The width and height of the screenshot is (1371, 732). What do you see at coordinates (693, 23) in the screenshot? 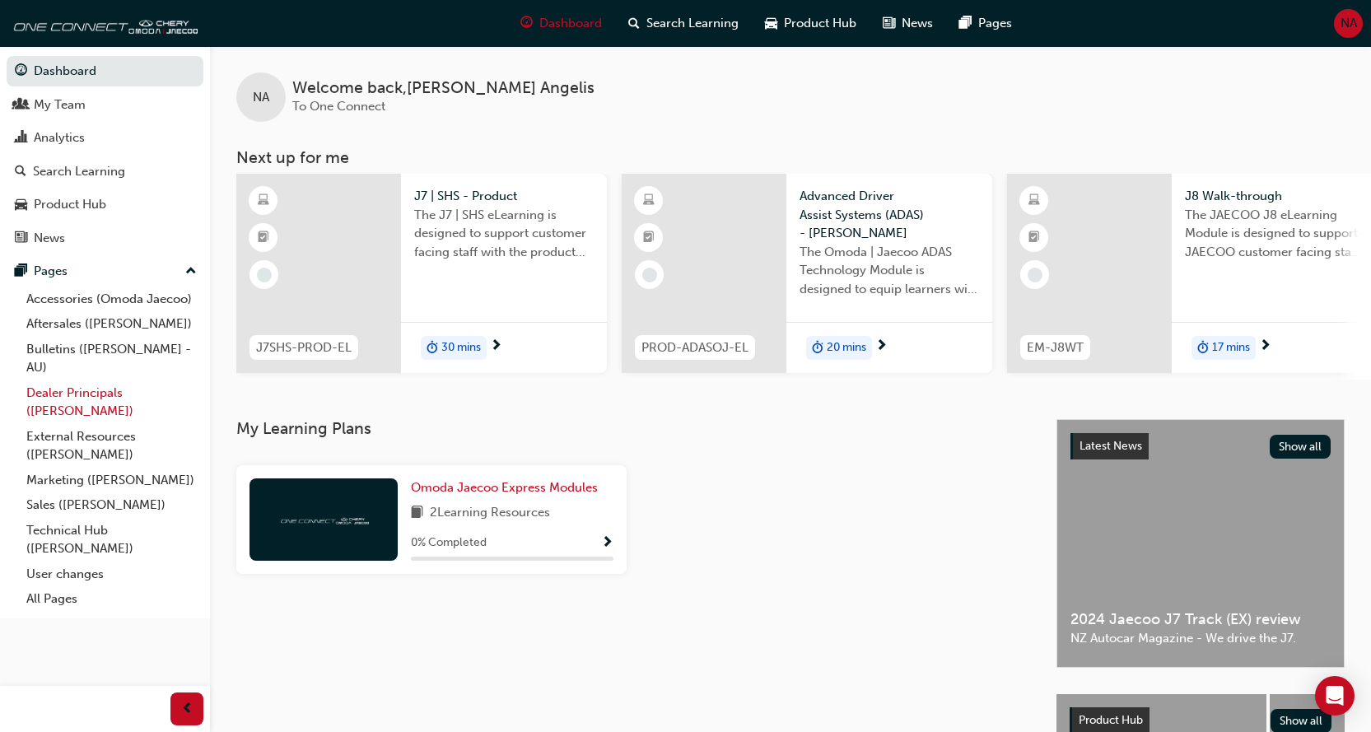
I see `span: Search Learning` at bounding box center [693, 23].